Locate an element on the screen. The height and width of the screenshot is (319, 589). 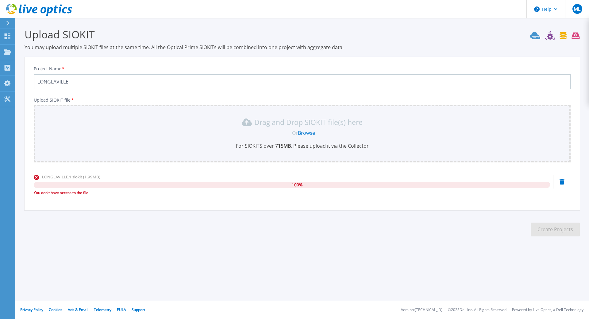
span: LONGLAVILLE.1.siokit (1.99MB) is located at coordinates (71, 177).